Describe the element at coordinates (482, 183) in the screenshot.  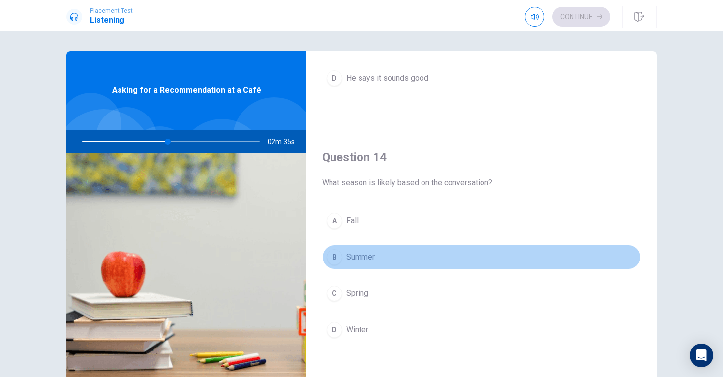
I see `span: What season is likely based on the conversation?` at that location.